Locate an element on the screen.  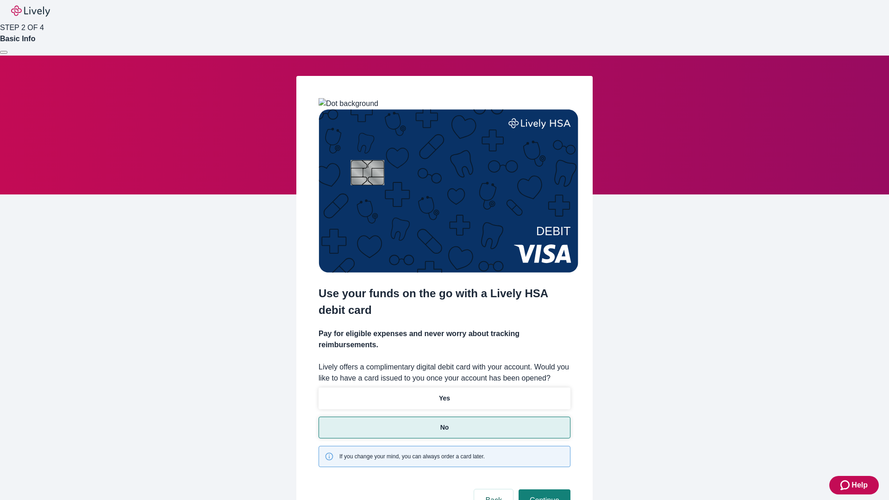
span: If you change your mind, you can always order a card later. is located at coordinates (412, 456).